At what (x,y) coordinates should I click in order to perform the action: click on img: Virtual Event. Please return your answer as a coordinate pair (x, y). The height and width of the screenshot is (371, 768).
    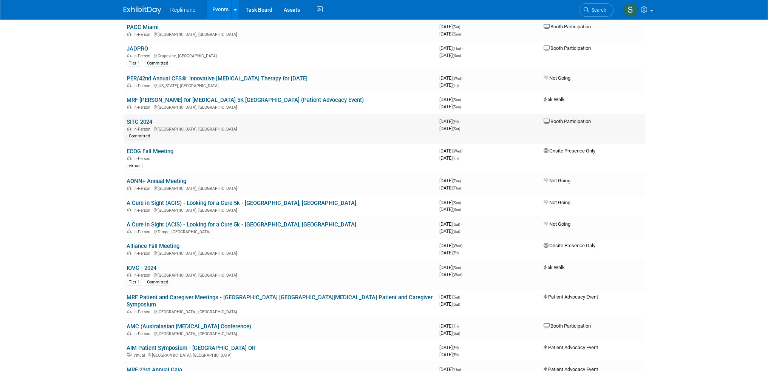
    Looking at the image, I should click on (129, 355).